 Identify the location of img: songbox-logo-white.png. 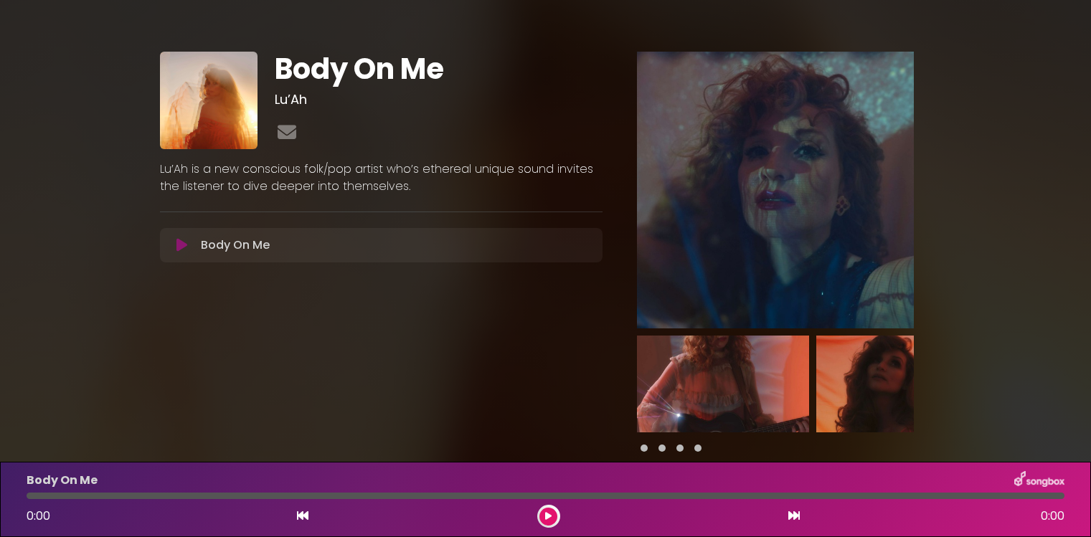
(1040, 481).